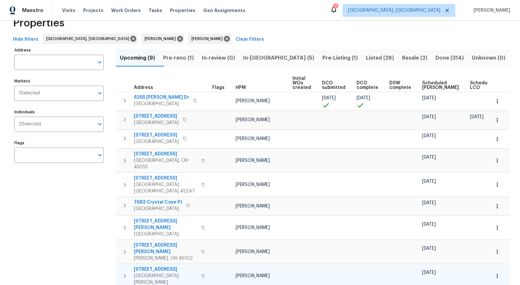 This screenshot has width=520, height=285. I want to click on span: Pre-reno (1), so click(178, 58).